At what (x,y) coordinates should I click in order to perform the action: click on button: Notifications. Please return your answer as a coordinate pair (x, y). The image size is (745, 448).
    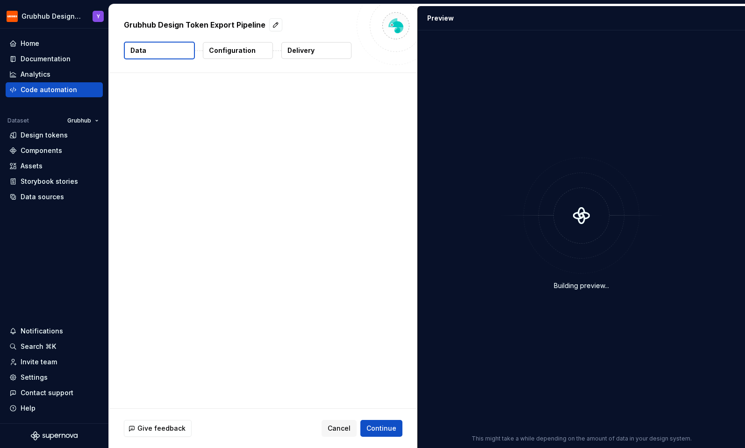
    Looking at the image, I should click on (54, 331).